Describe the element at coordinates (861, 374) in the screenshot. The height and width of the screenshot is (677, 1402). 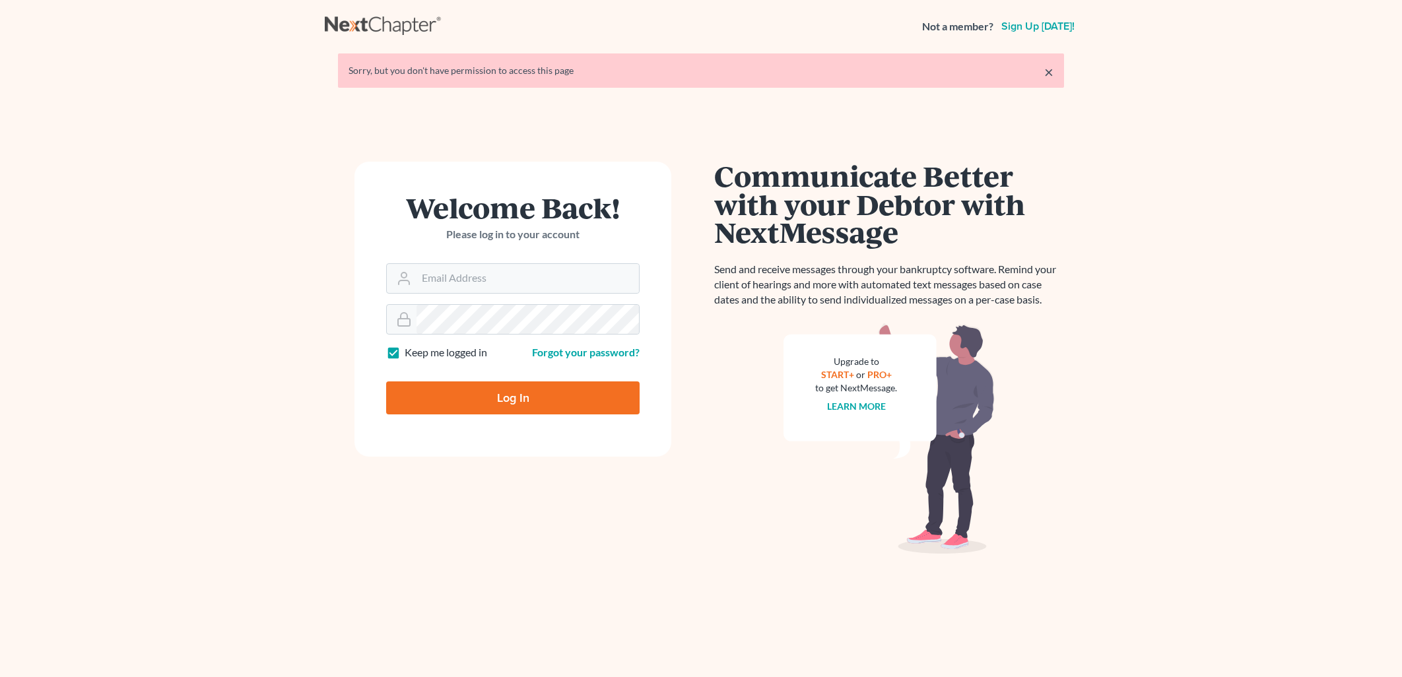
I see `span: or` at that location.